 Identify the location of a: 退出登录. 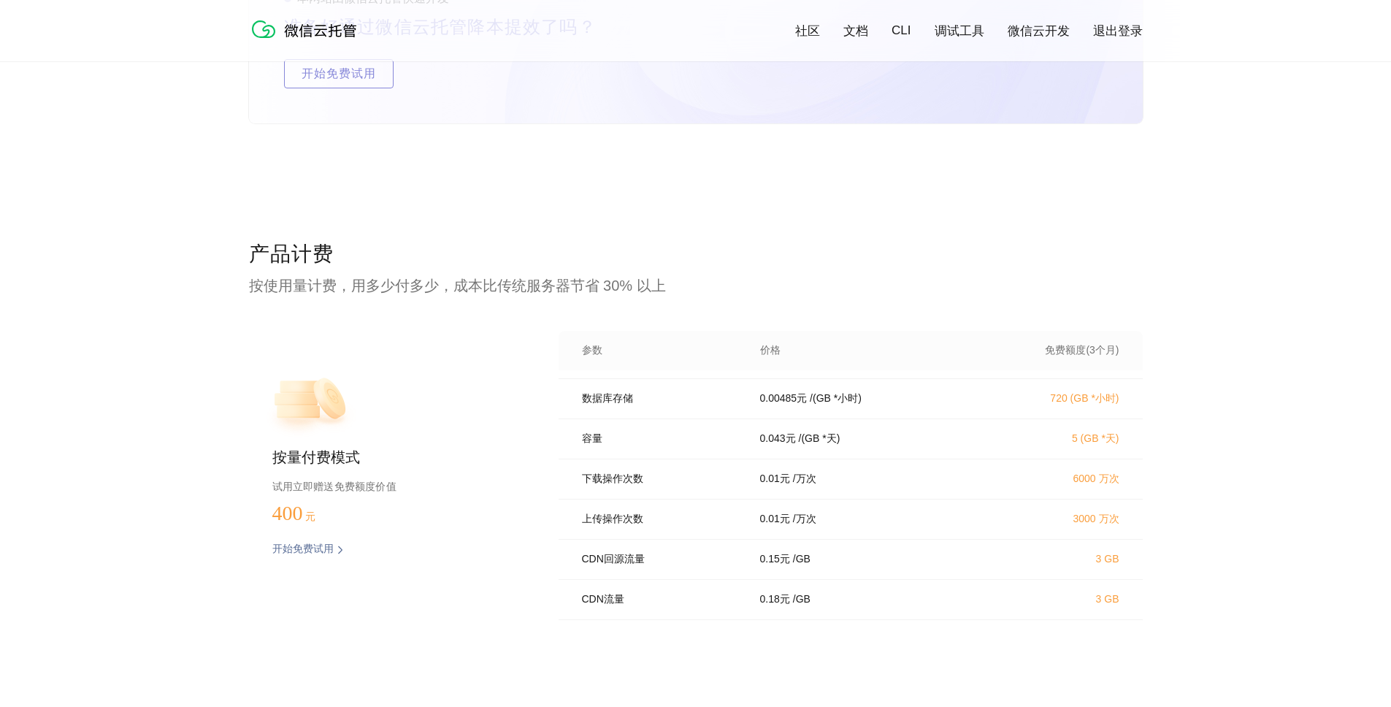
(1118, 31).